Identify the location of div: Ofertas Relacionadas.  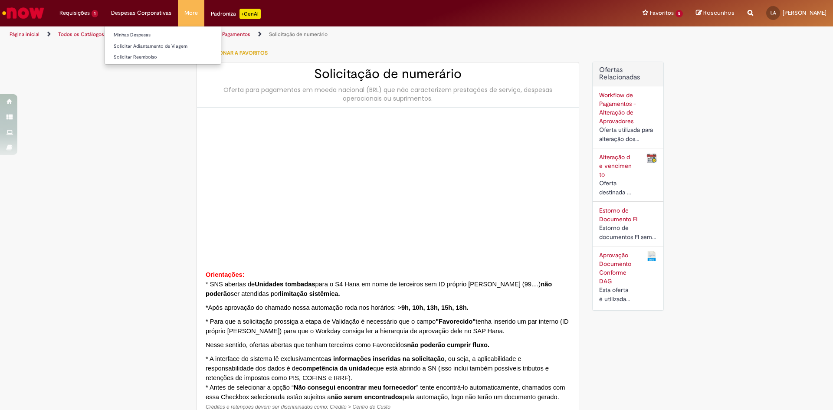
(628, 186).